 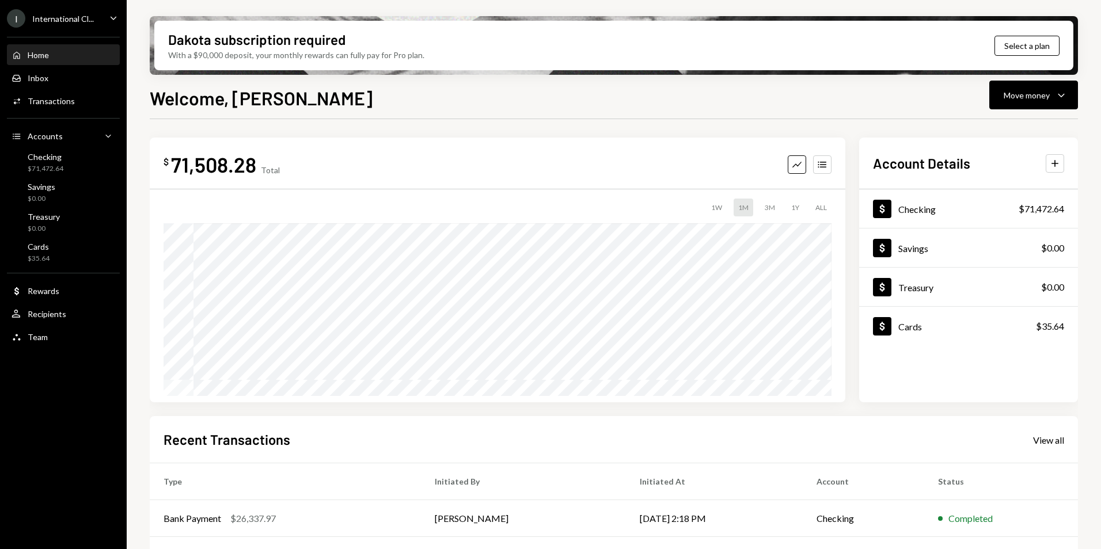 What do you see at coordinates (63, 55) in the screenshot?
I see `a: Home` at bounding box center [63, 55].